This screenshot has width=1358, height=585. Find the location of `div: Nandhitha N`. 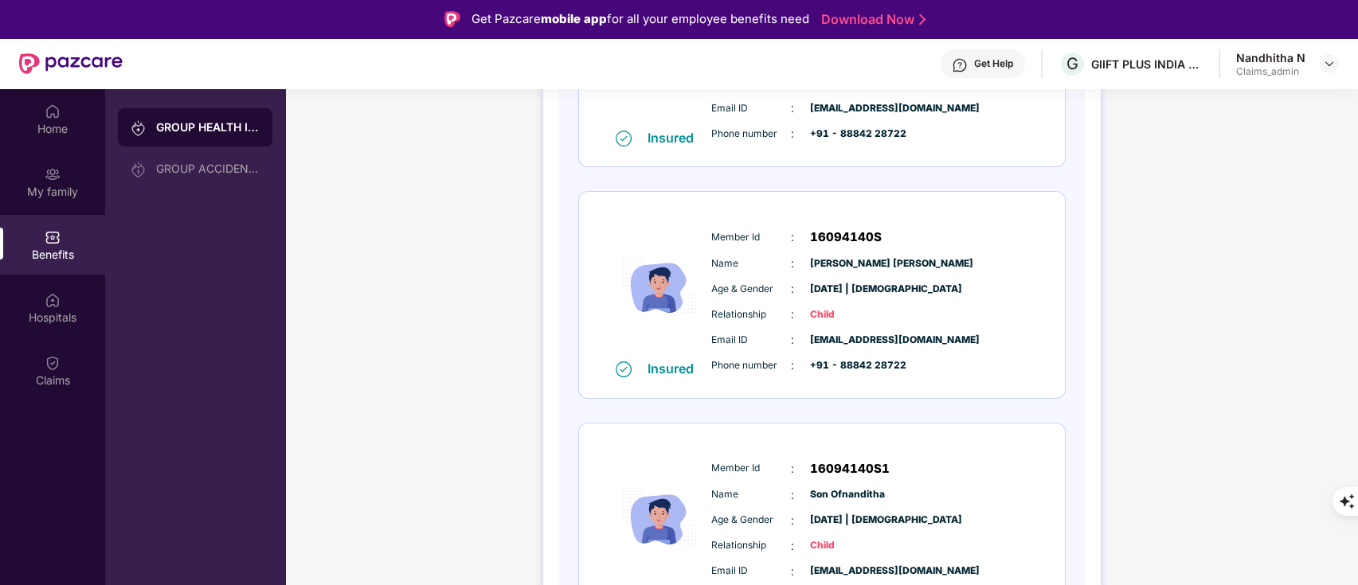

div: Nandhitha N is located at coordinates (1270, 57).